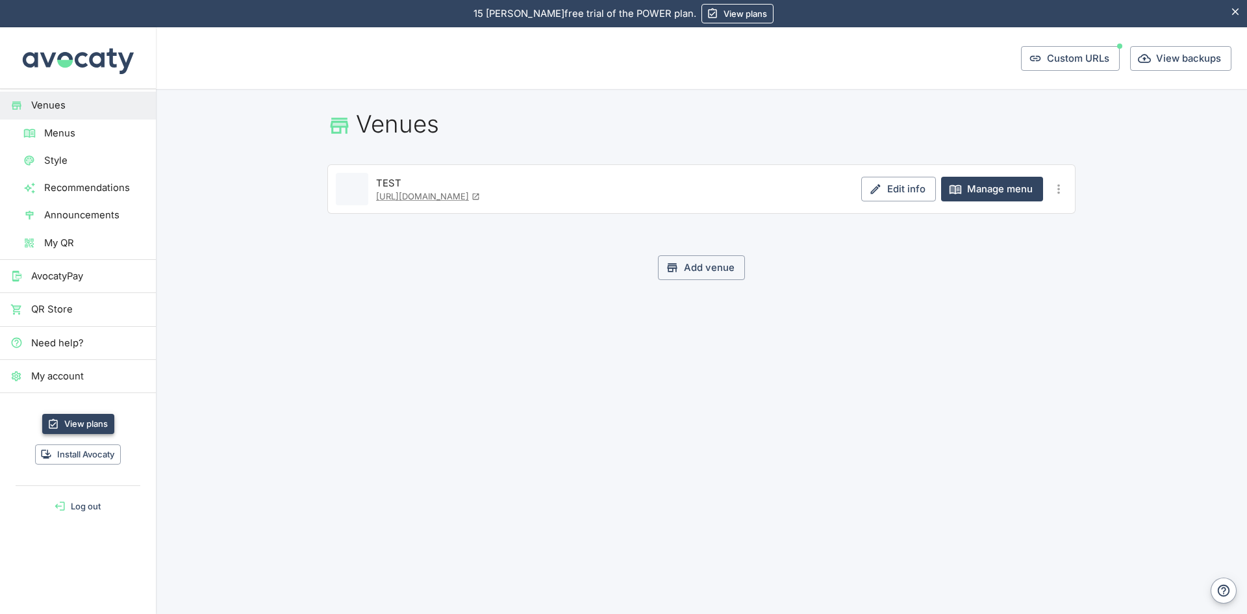 This screenshot has width=1247, height=614. I want to click on span: Announcements, so click(95, 215).